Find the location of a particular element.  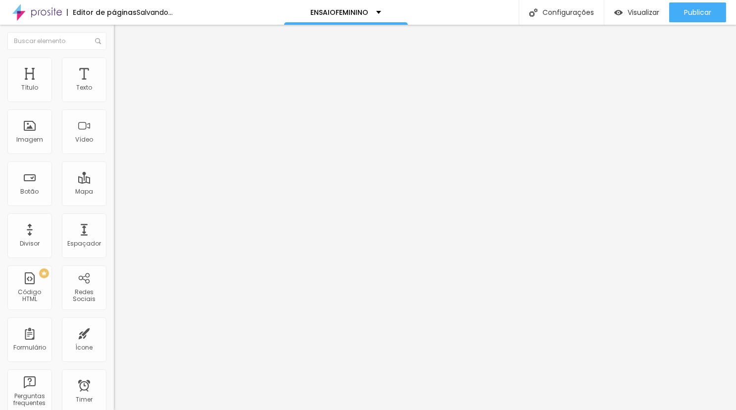

div: Ícone is located at coordinates (84, 348).